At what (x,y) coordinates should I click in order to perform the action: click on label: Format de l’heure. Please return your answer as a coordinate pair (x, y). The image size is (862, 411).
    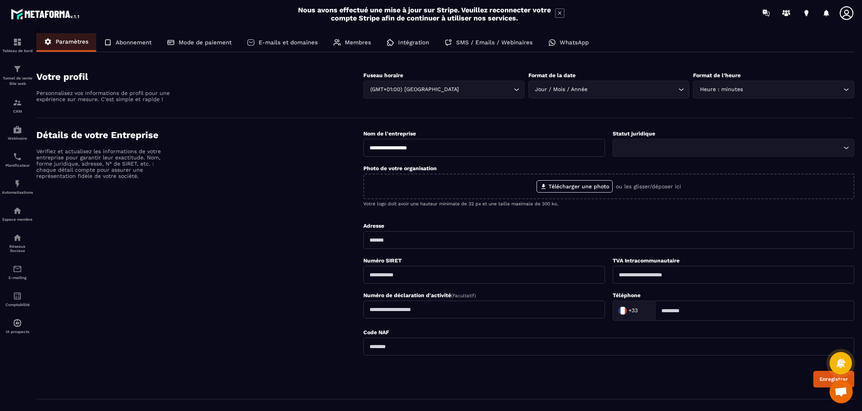
    Looking at the image, I should click on (716, 75).